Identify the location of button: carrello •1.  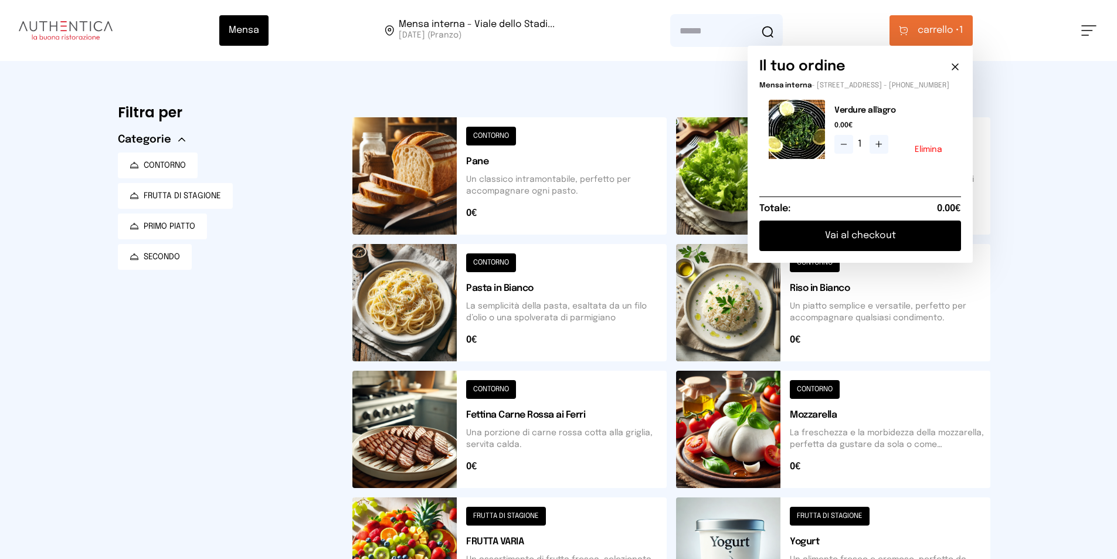
(931, 30).